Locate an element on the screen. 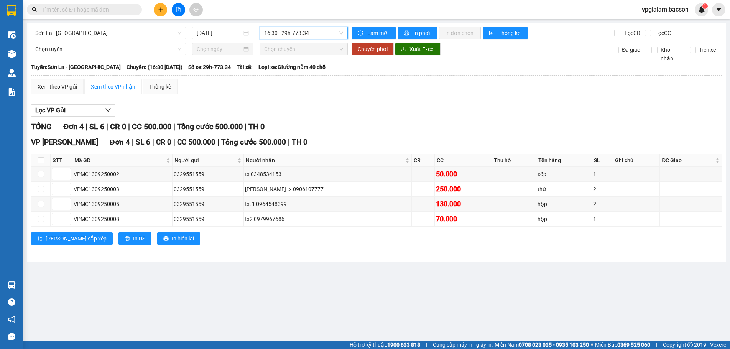 The height and width of the screenshot is (349, 730). div: tx 0348534153 is located at coordinates (327, 174).